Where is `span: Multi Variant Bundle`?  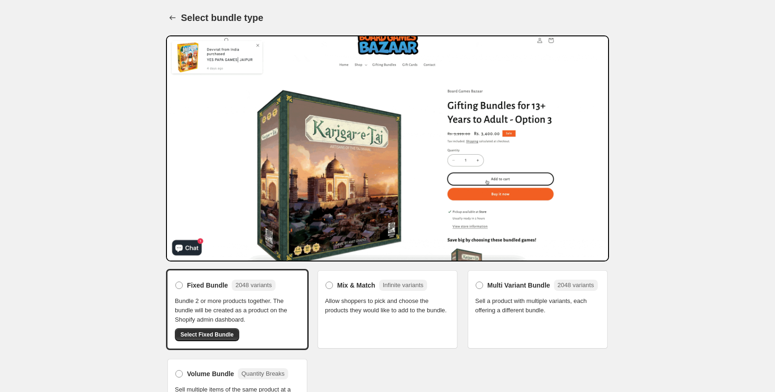 span: Multi Variant Bundle is located at coordinates (518, 285).